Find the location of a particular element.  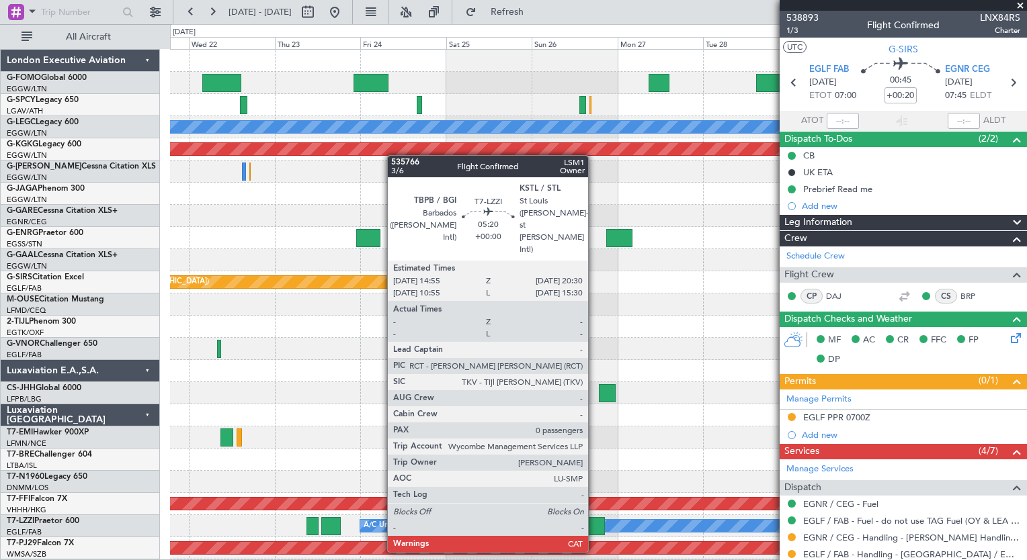

div: CS is located at coordinates (946, 296).